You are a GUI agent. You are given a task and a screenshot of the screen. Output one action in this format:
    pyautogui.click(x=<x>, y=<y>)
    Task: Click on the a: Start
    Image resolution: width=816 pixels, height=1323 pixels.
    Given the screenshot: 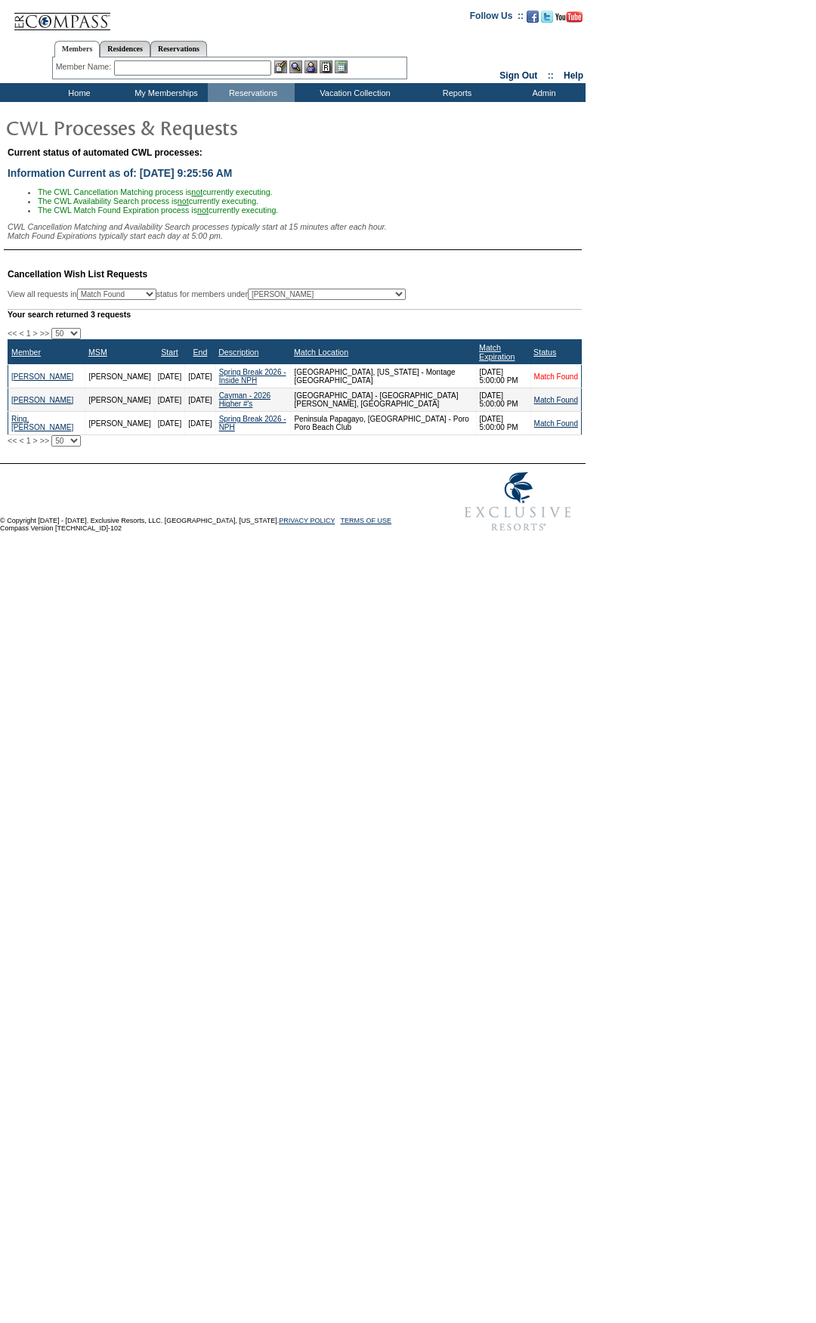 What is the action you would take?
    pyautogui.click(x=169, y=352)
    